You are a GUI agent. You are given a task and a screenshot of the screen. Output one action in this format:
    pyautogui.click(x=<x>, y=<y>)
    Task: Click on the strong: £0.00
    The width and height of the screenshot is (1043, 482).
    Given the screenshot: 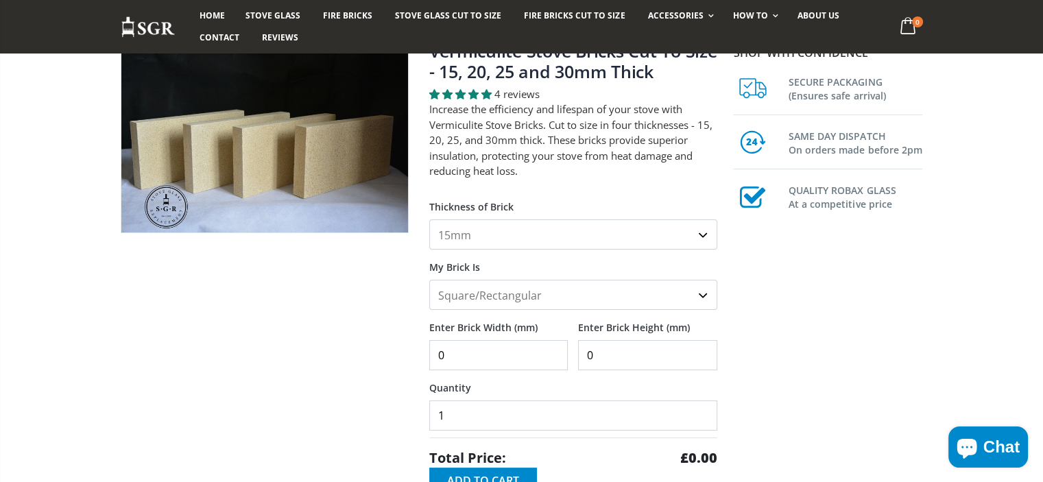 What is the action you would take?
    pyautogui.click(x=699, y=458)
    